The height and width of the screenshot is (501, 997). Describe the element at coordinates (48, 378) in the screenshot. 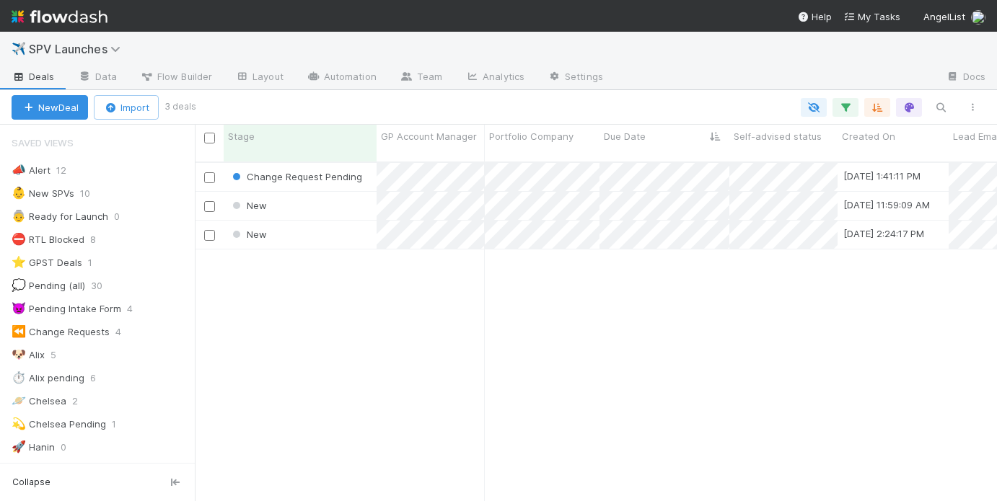

I see `div: Alix pending` at that location.